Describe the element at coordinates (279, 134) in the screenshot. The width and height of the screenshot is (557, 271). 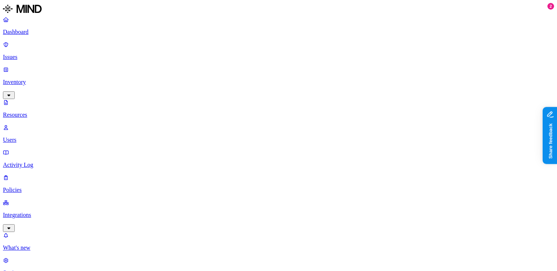
I see `a: Users` at that location.